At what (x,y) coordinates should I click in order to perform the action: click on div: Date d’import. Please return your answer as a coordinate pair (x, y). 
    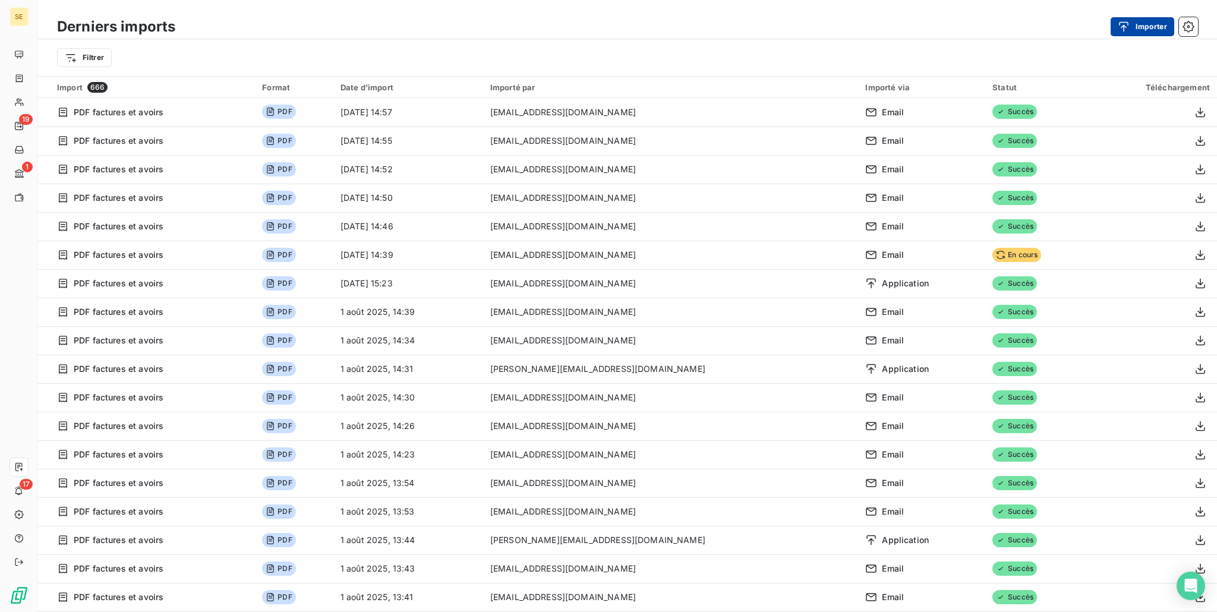
    Looking at the image, I should click on (408, 87).